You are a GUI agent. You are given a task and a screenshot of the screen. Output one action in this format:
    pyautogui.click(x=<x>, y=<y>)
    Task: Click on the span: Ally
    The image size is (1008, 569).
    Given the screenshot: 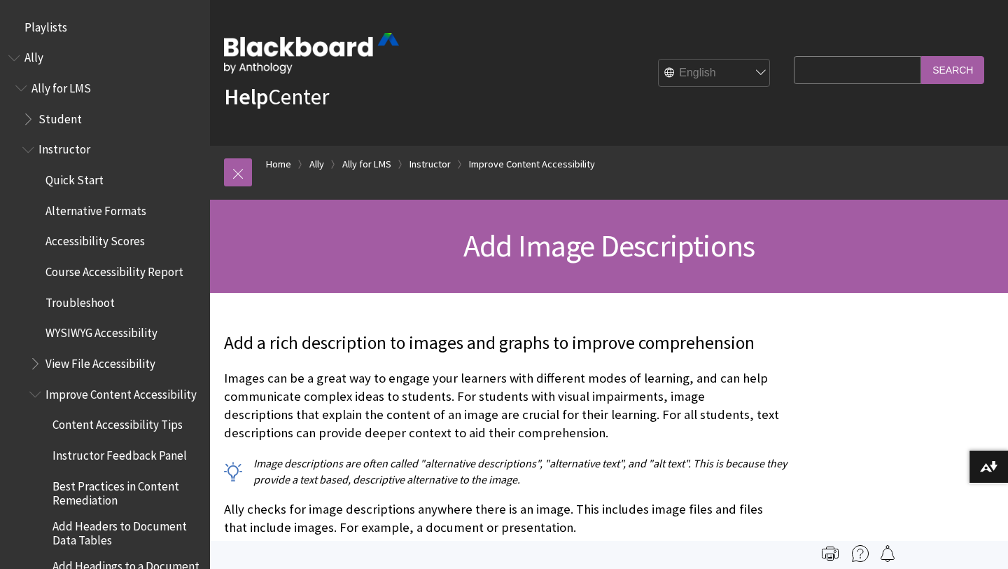 What is the action you would take?
    pyautogui.click(x=34, y=55)
    